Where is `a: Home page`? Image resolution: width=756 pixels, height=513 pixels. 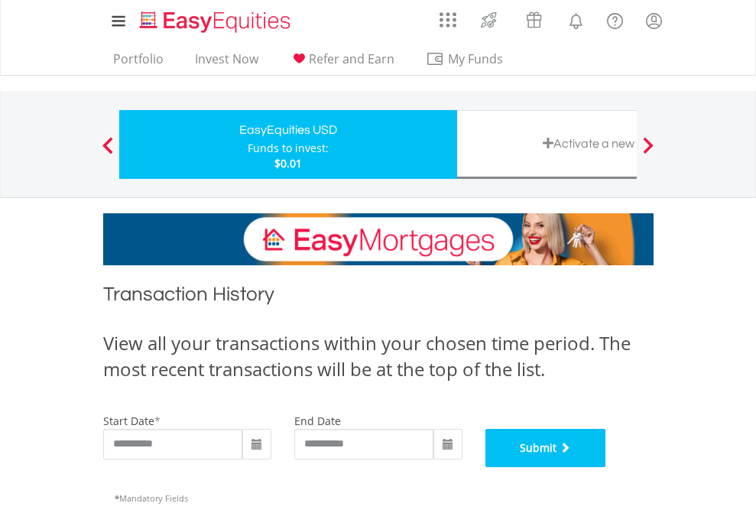 a: Home page is located at coordinates (215, 19).